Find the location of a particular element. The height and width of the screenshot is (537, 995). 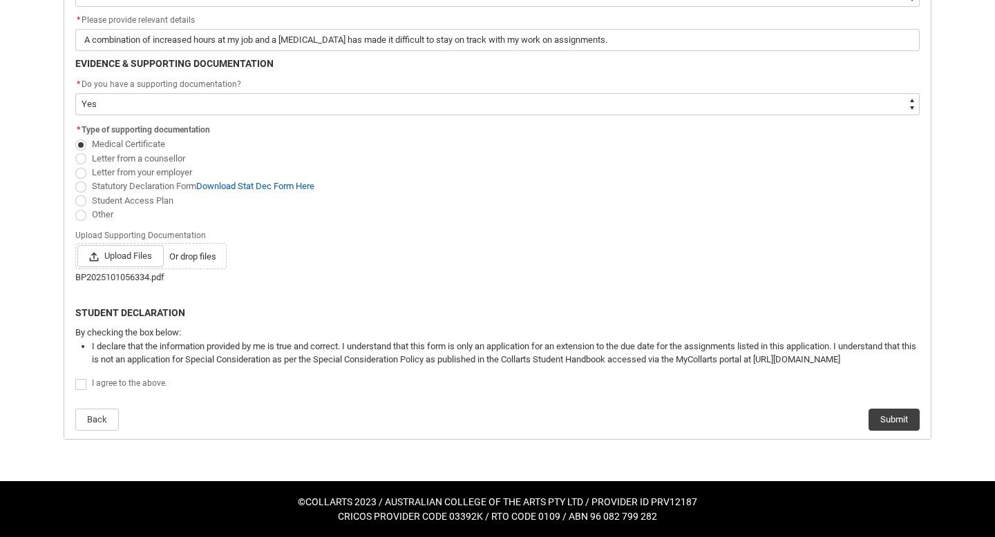

span: I agree to the above. is located at coordinates (129, 383).